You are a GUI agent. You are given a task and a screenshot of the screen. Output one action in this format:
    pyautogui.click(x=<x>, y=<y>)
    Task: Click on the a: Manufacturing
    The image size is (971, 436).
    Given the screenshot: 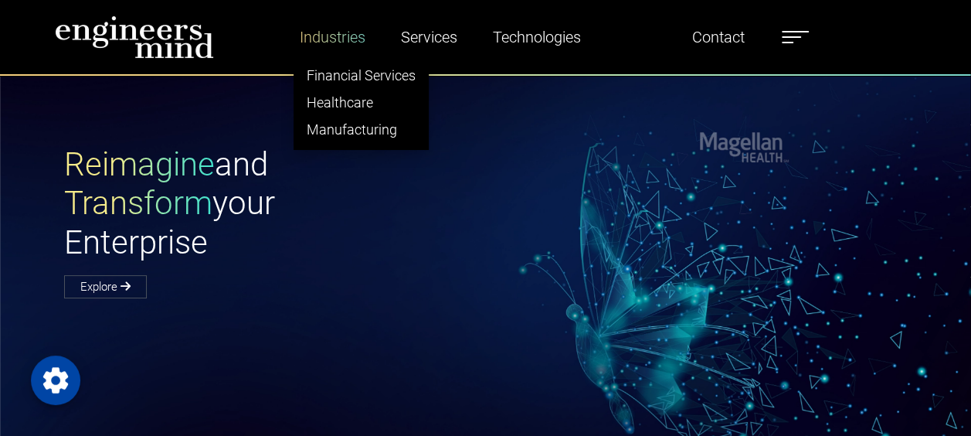 What is the action you would take?
    pyautogui.click(x=361, y=129)
    